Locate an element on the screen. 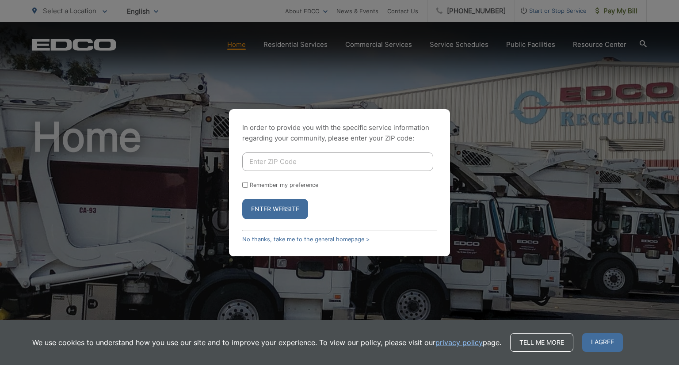 This screenshot has width=679, height=365. p: We use cookies to understand how you use our site and to improve your experience. To view our pol... is located at coordinates (267, 343).